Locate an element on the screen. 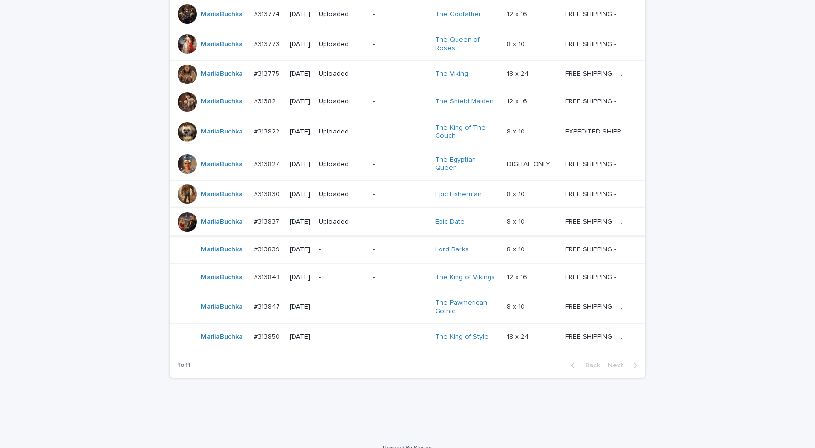  p: #313775 is located at coordinates (267, 73).